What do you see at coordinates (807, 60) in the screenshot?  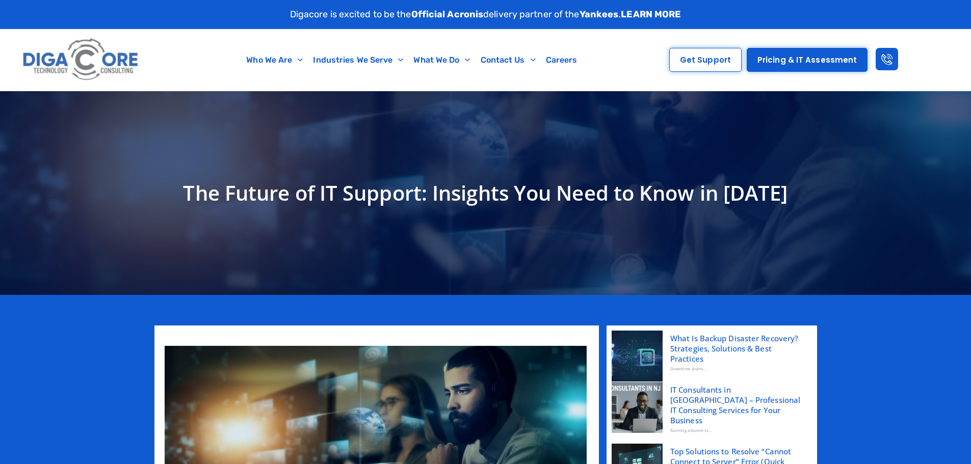 I see `a: Pricing & IT Assessment` at bounding box center [807, 60].